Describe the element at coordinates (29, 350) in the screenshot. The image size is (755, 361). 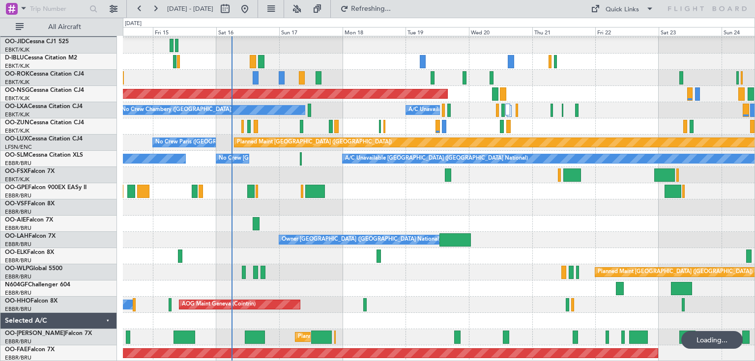
I see `a: OO-FAEFalcon 7X` at that location.